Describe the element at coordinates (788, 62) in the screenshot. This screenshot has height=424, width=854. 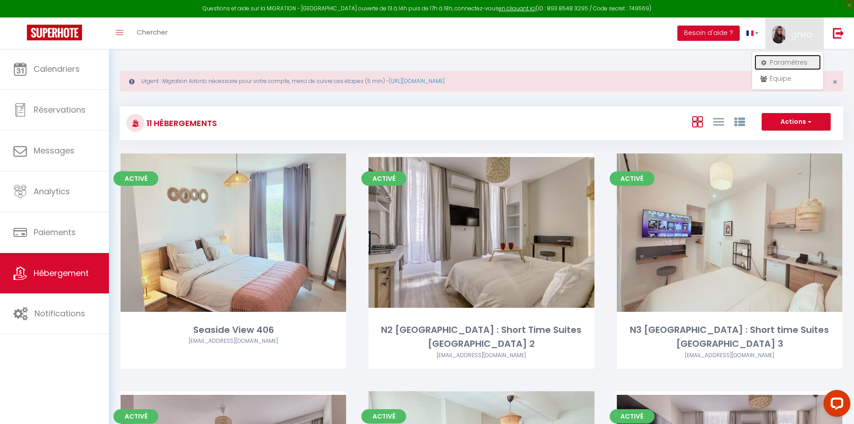
I see `a: Paramètres` at that location.